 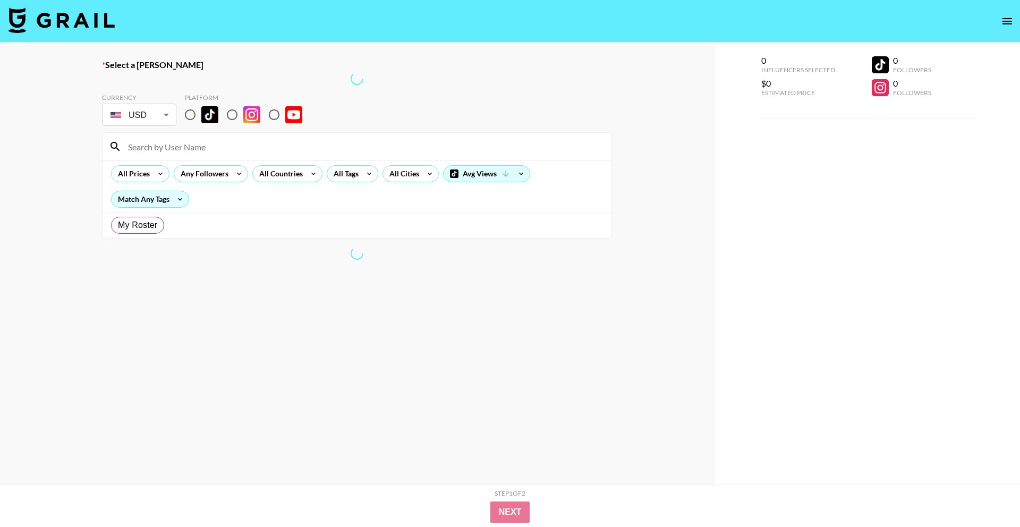 What do you see at coordinates (248, 97) in the screenshot?
I see `div: Platform` at bounding box center [248, 97].